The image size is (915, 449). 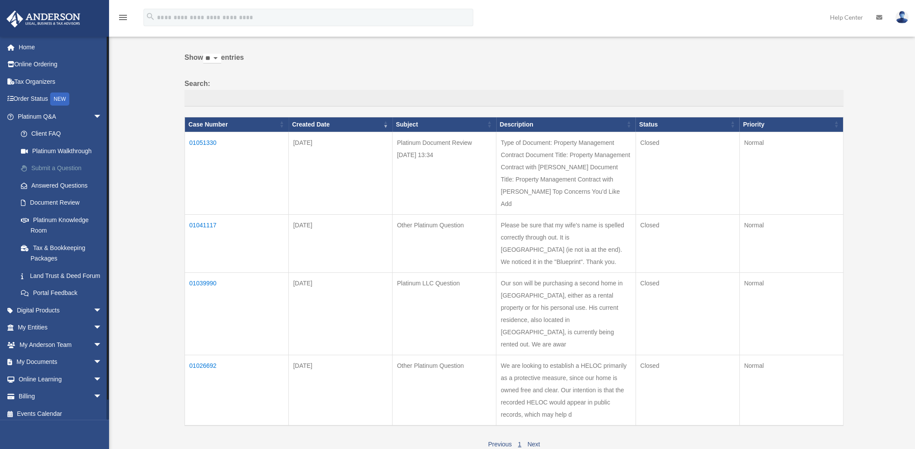 What do you see at coordinates (64, 134) in the screenshot?
I see `a: Client FAQ` at bounding box center [64, 134].